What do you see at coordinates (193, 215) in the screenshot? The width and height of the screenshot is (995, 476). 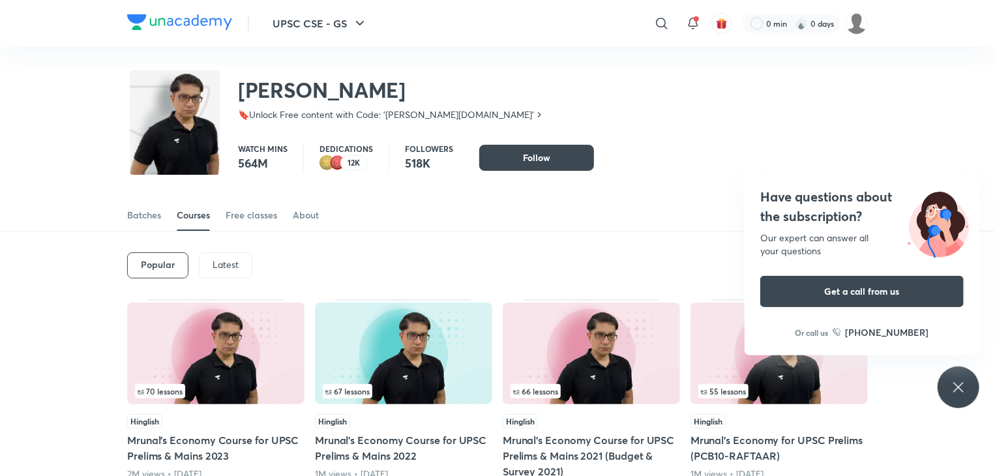 I see `a: Courses` at bounding box center [193, 215].